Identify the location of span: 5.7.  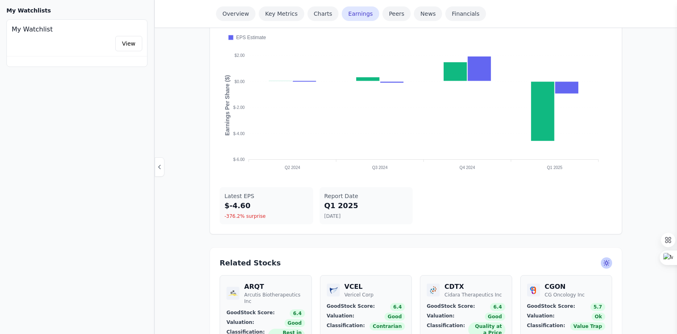
(598, 307).